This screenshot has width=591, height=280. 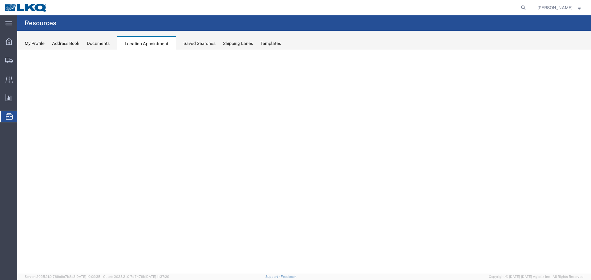 I want to click on div: Location Appointment, so click(x=146, y=43).